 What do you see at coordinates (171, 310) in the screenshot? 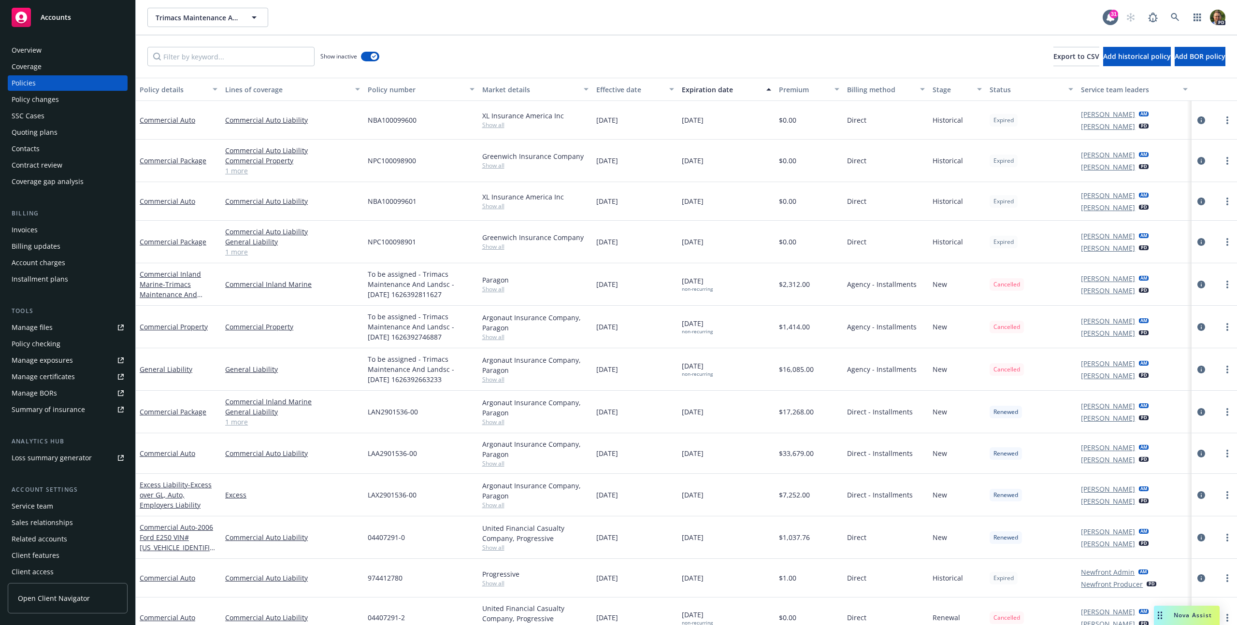
I see `span: - Trimacs Maintenance And Landscape Construction, Inc. - Commercial Inland Marine` at bounding box center [171, 310].